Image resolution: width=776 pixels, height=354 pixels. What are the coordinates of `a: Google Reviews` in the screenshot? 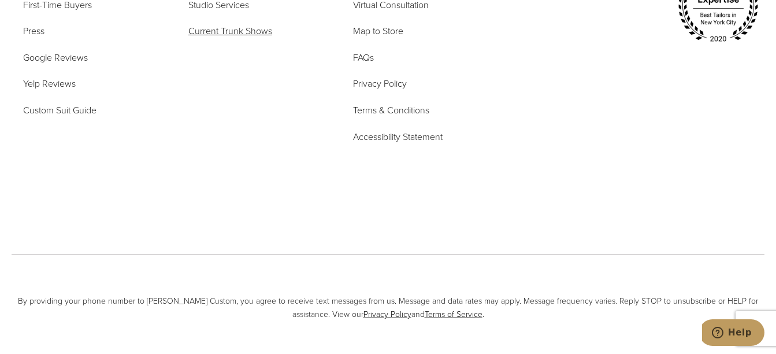 It's located at (55, 58).